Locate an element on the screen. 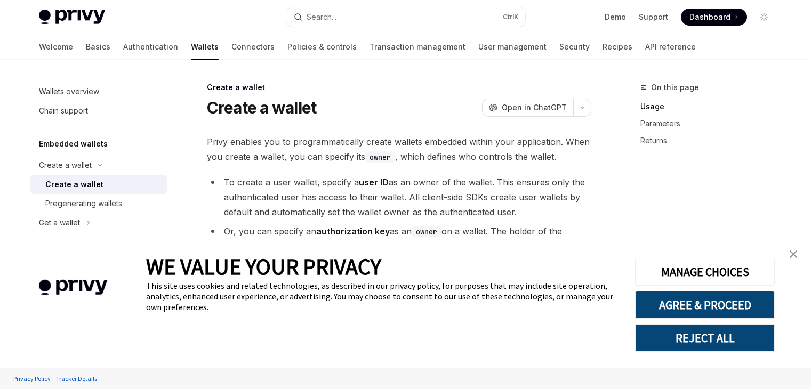  a: Chain support is located at coordinates (99, 111).